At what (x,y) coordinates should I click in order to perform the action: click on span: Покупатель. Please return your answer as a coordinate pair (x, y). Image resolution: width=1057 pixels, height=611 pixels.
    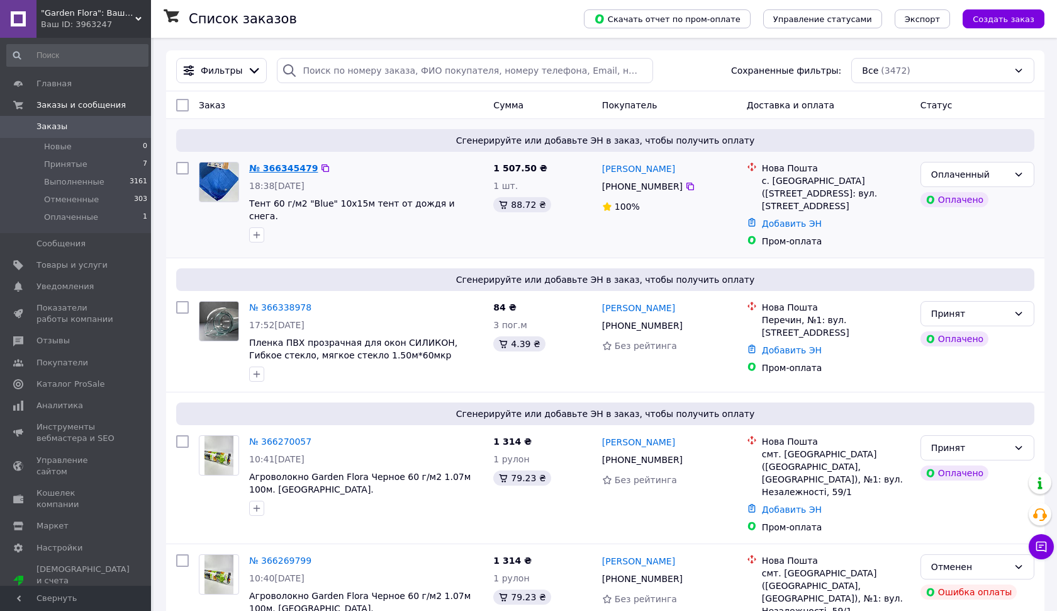
    Looking at the image, I should click on (630, 105).